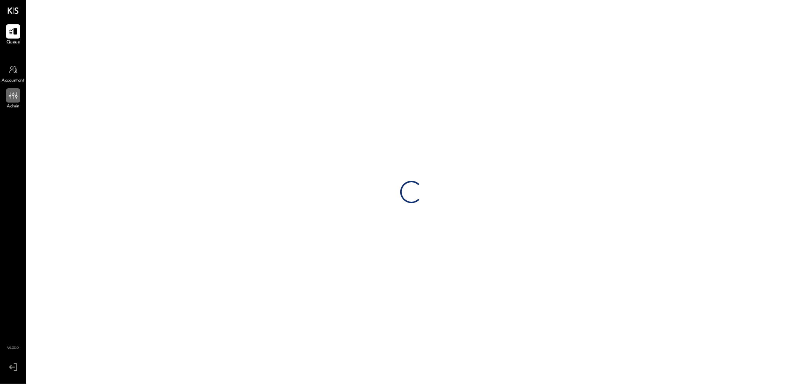  What do you see at coordinates (13, 81) in the screenshot?
I see `span: Accountant` at bounding box center [13, 81].